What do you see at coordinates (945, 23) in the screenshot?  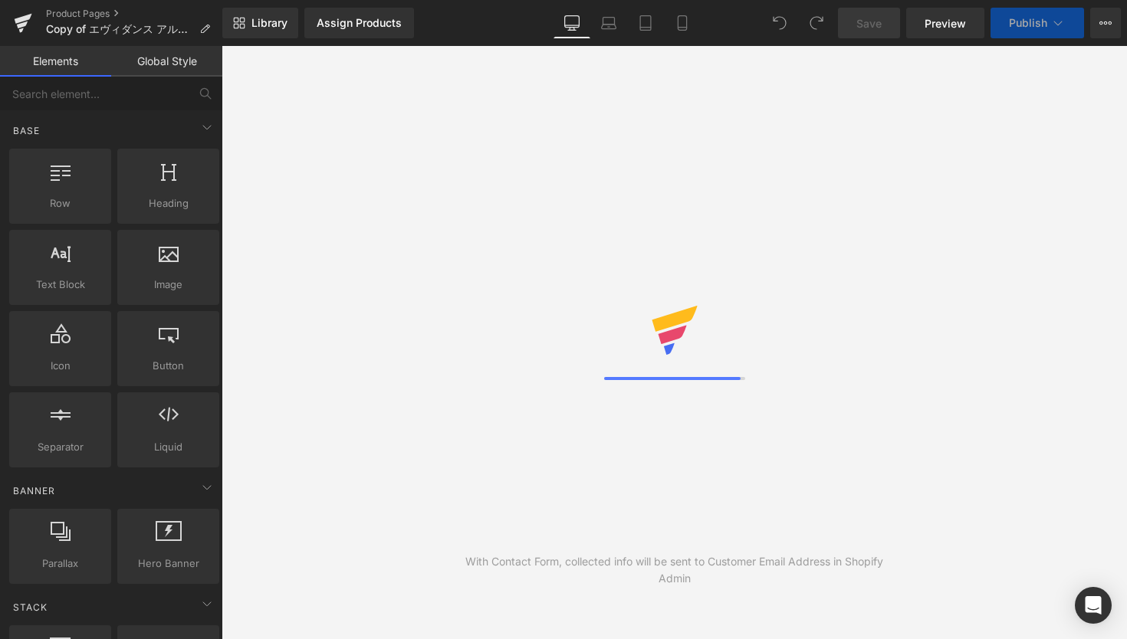 I see `a: Preview` at bounding box center [945, 23].